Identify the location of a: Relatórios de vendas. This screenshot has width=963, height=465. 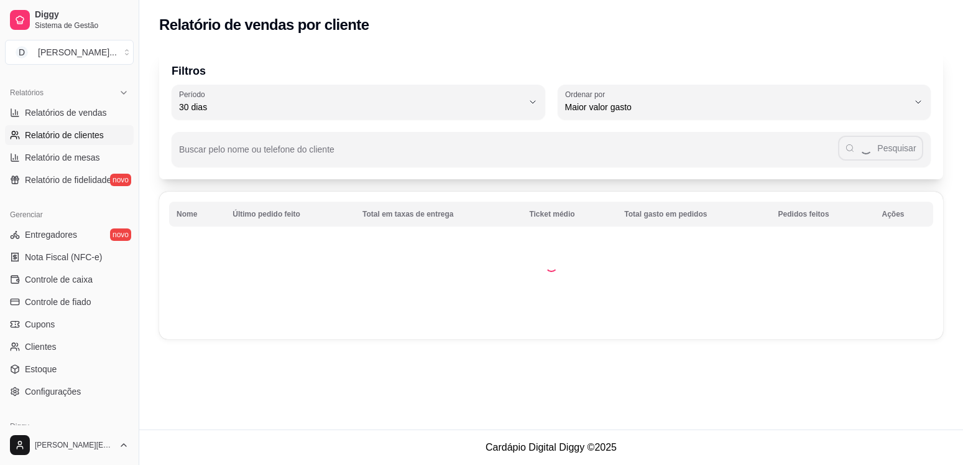
(69, 113).